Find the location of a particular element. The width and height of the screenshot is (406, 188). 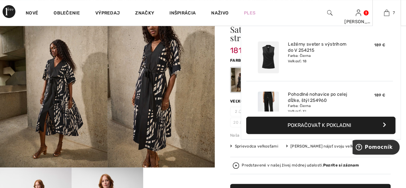

font: 7 is located at coordinates (394, 13).